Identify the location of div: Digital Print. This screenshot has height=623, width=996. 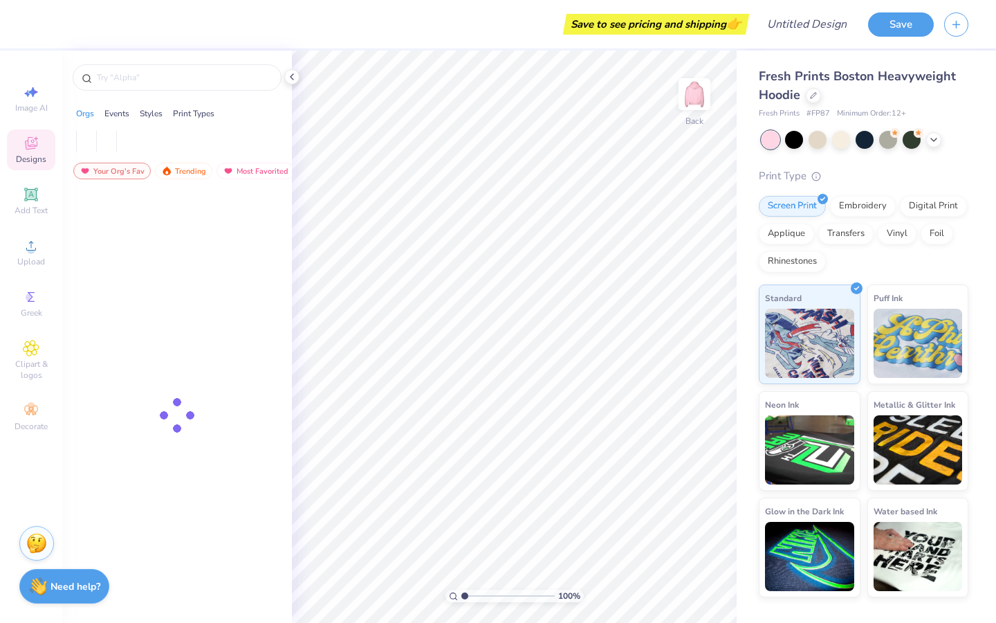
(933, 206).